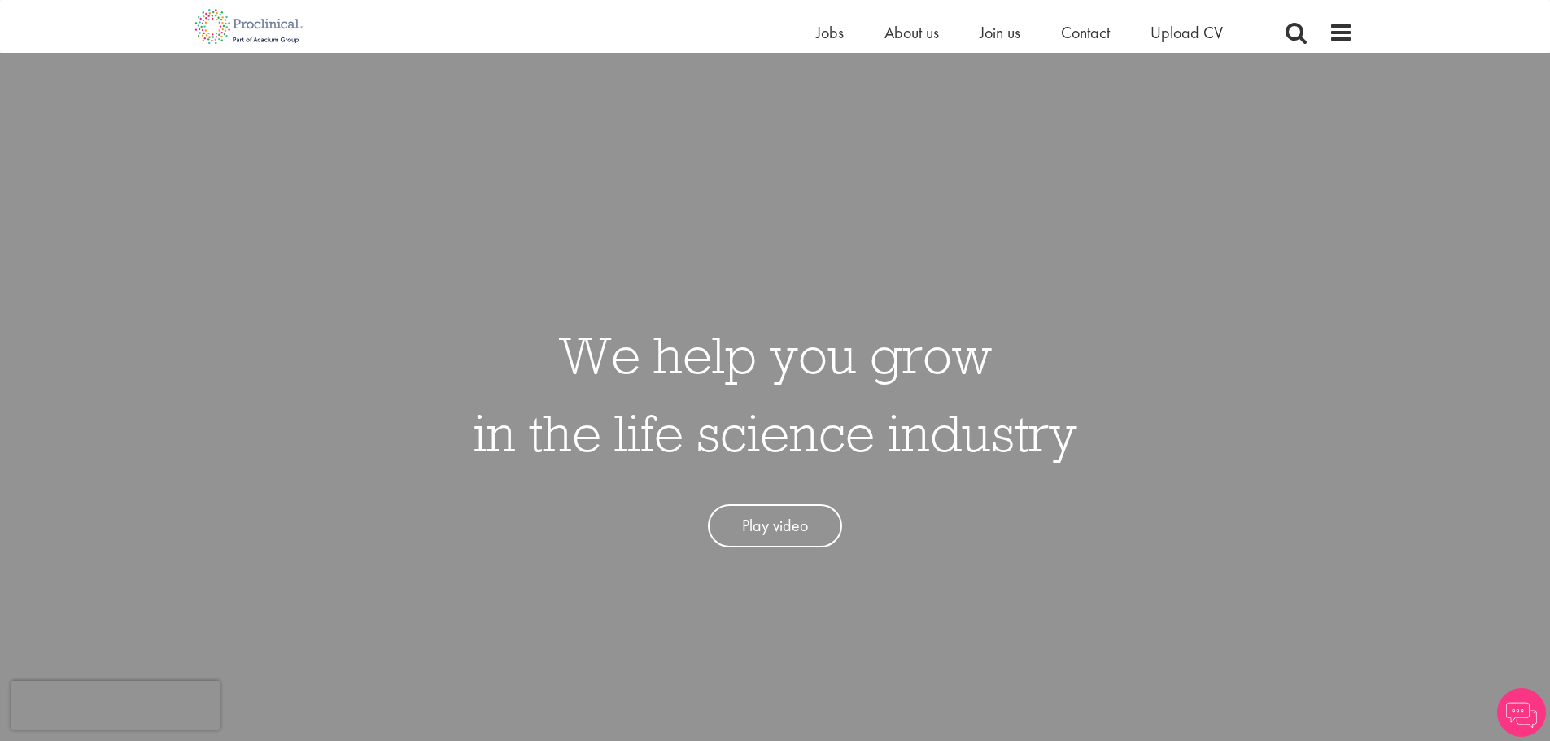 The width and height of the screenshot is (1550, 741). I want to click on span: Jobs, so click(830, 33).